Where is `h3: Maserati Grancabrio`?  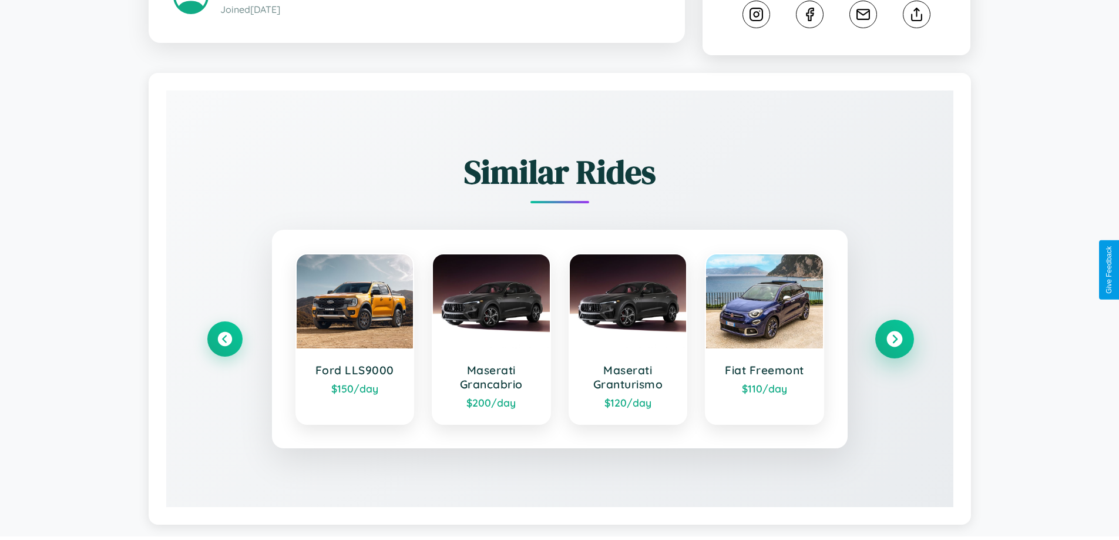 h3: Maserati Grancabrio is located at coordinates (491, 377).